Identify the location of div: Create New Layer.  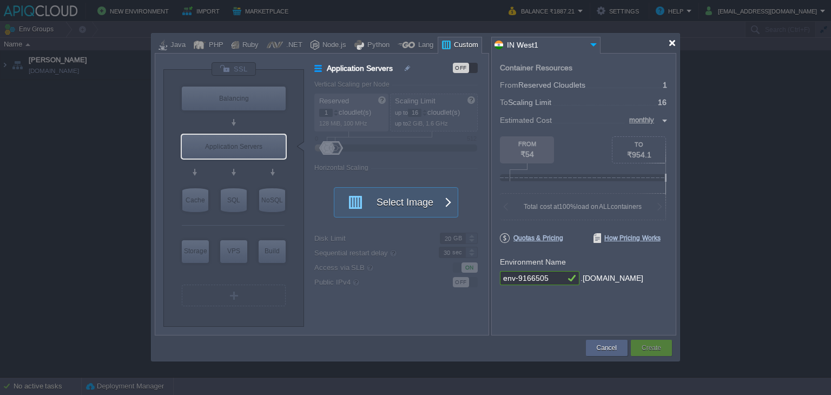
(234, 296).